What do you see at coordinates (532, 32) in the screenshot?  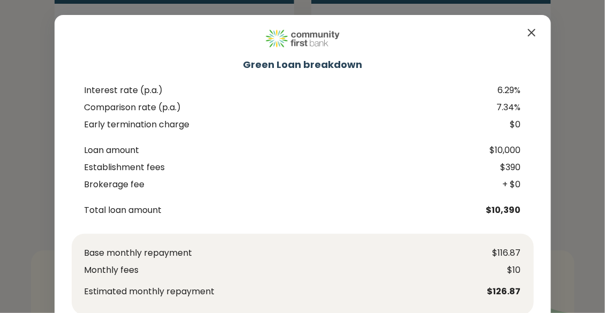 I see `button: Close` at bounding box center [532, 32].